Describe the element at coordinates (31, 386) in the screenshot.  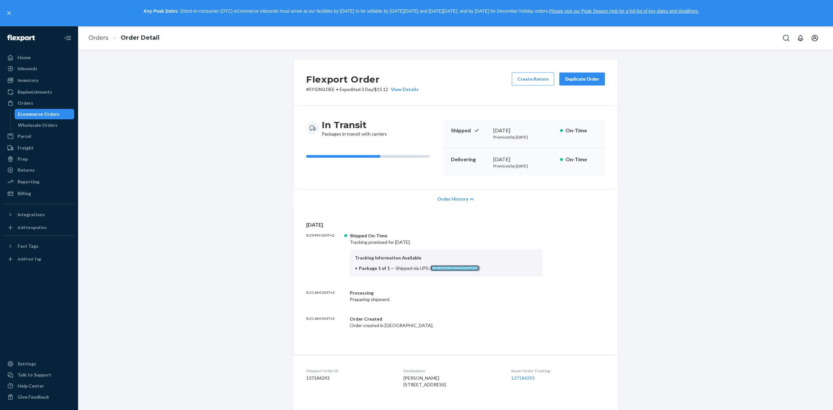
I see `div: Help Center` at that location.